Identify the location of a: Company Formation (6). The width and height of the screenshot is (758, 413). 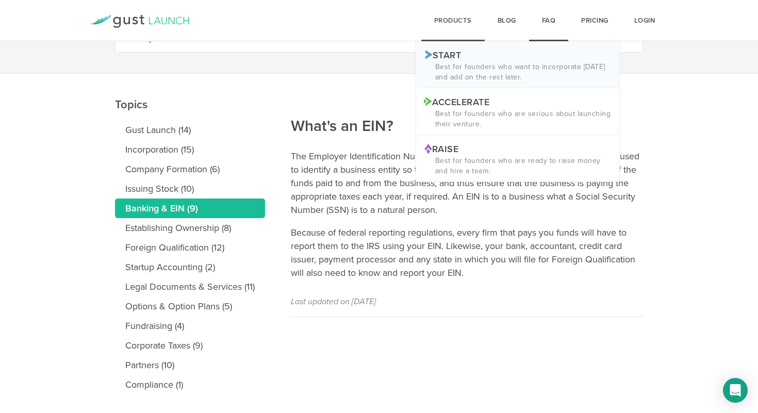
(190, 169).